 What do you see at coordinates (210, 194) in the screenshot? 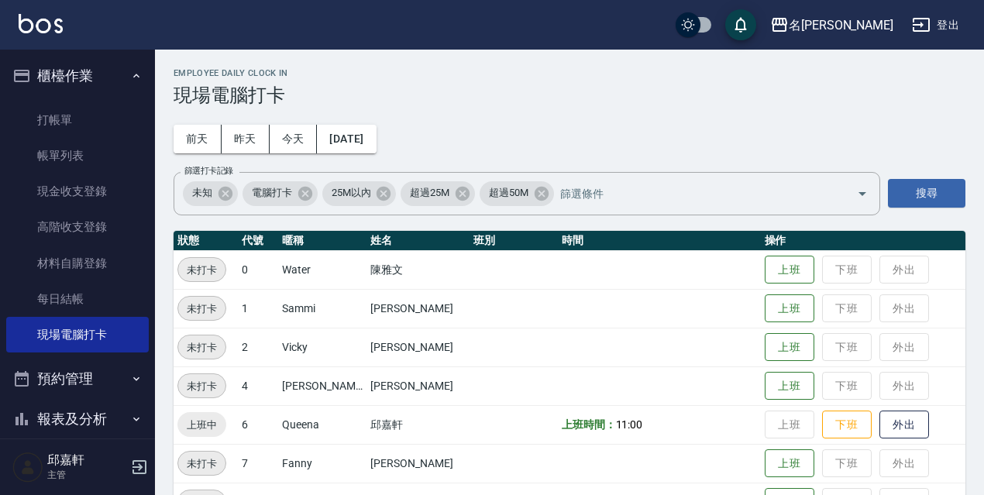
I see `div: 未知` at bounding box center [210, 194].